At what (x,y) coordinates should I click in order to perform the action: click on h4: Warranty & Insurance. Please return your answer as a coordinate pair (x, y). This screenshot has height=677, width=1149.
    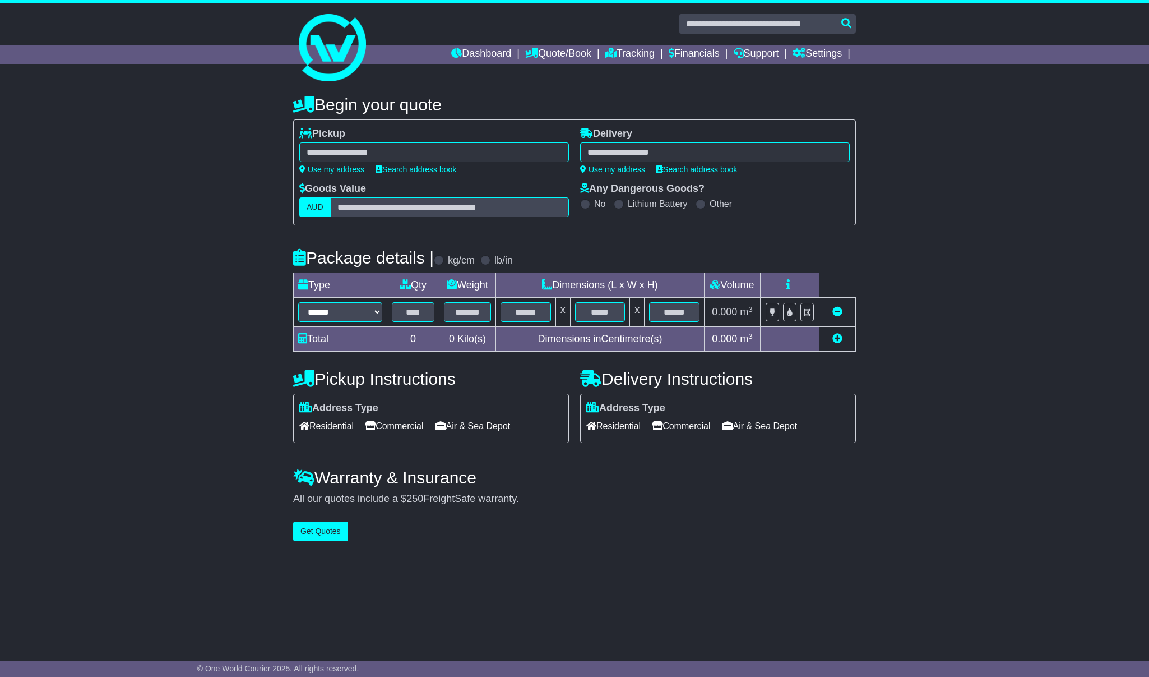
    Looking at the image, I should click on (575, 477).